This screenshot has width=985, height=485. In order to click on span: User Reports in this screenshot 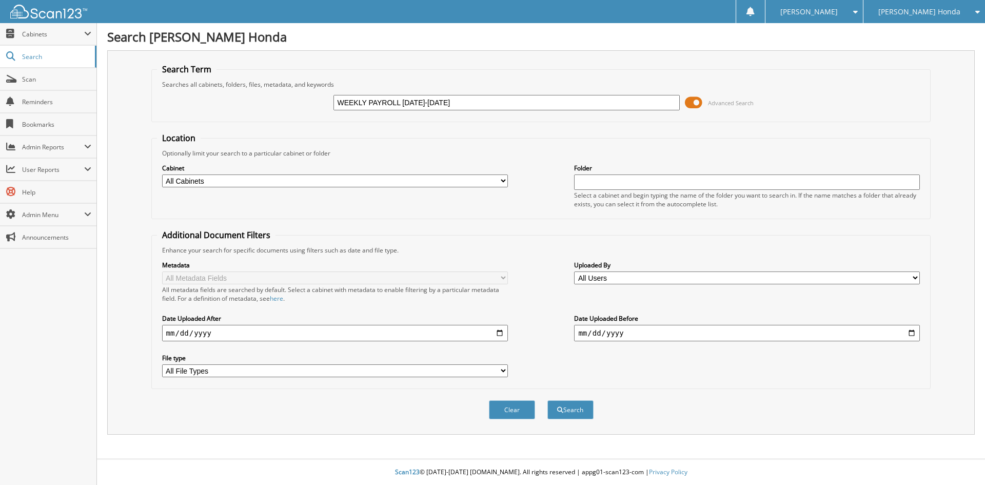, I will do `click(53, 169)`.